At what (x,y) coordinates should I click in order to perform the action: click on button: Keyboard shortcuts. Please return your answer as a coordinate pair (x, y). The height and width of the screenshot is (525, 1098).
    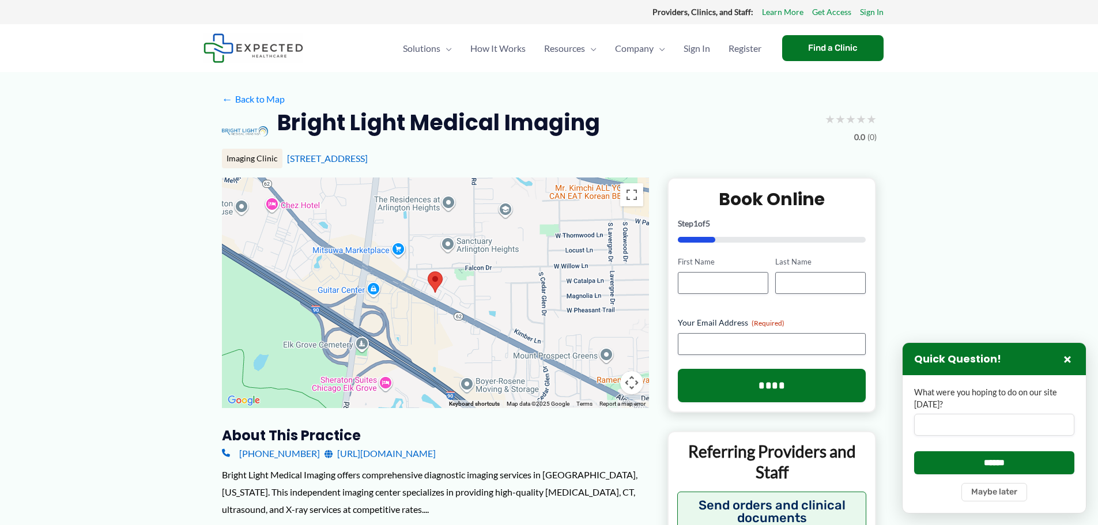
    Looking at the image, I should click on (475, 404).